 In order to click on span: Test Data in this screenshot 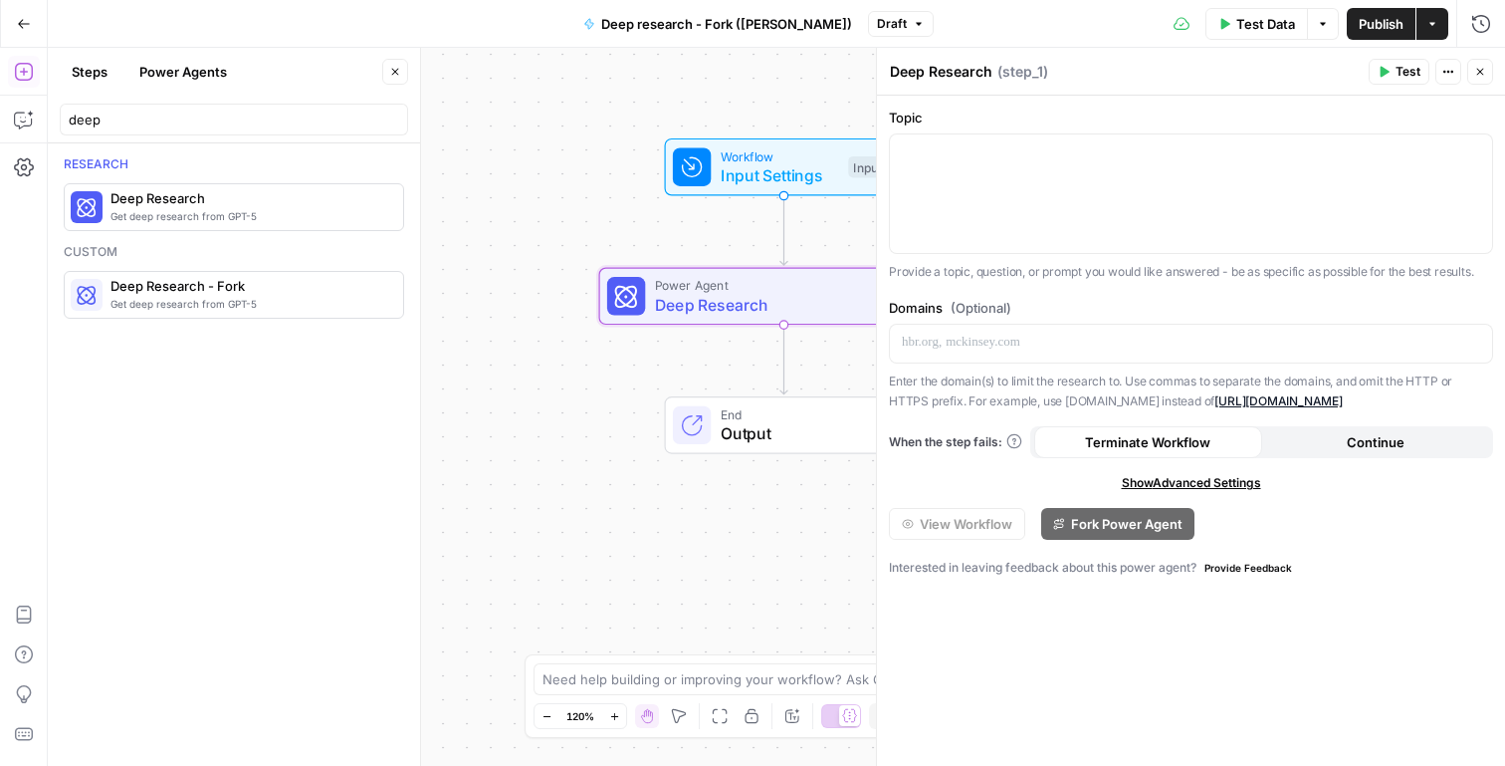, I will do `click(1265, 24)`.